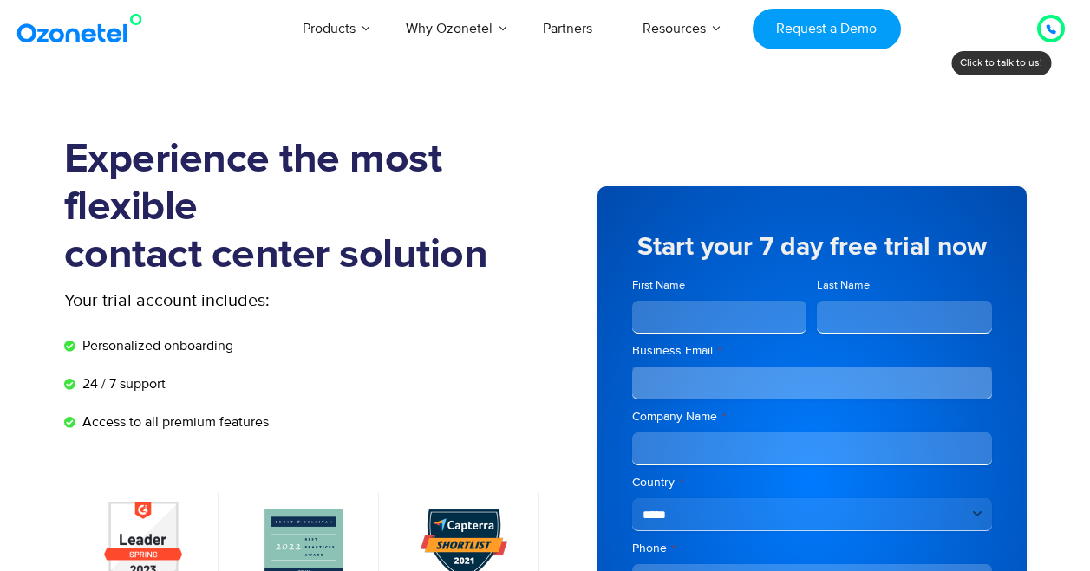 The image size is (1090, 571). What do you see at coordinates (904, 285) in the screenshot?
I see `label: Last Name` at bounding box center [904, 285].